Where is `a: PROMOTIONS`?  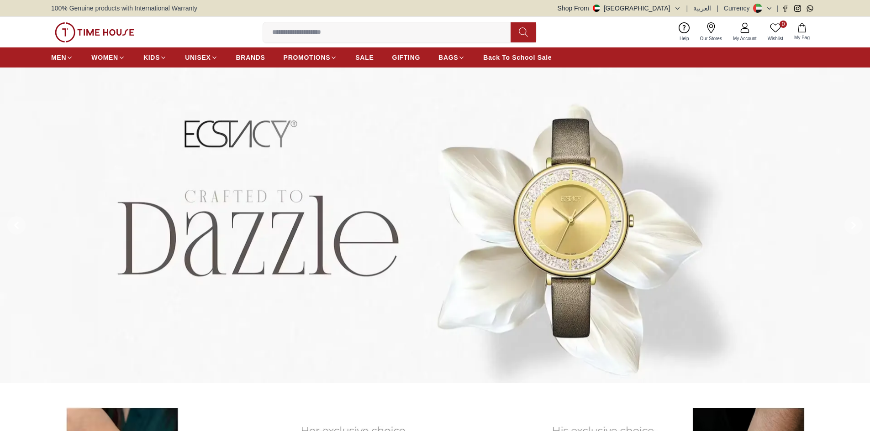 a: PROMOTIONS is located at coordinates (310, 58).